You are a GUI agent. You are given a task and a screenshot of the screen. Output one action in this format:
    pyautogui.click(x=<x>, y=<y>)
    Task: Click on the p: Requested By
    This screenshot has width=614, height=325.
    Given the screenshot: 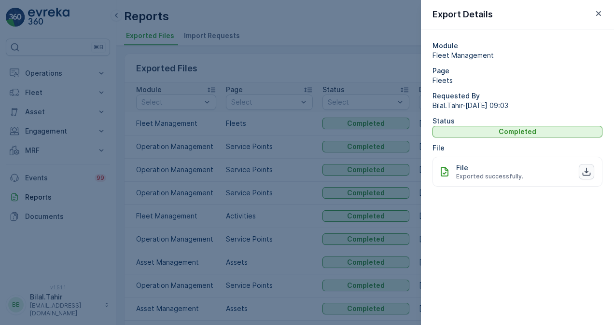 What is the action you would take?
    pyautogui.click(x=517, y=96)
    